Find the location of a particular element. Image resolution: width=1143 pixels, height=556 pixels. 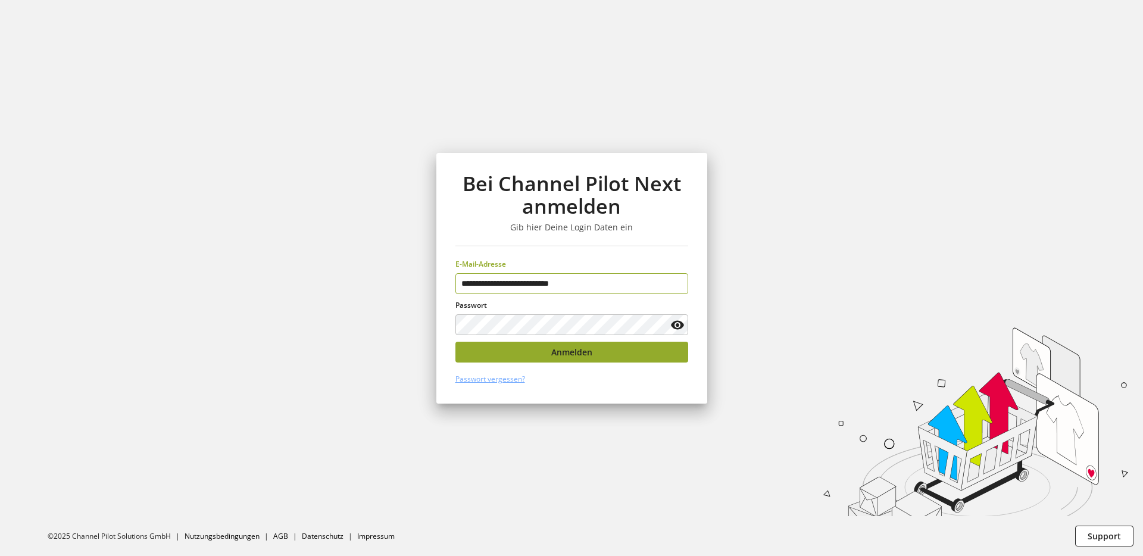

span: Passwort is located at coordinates (471, 305).